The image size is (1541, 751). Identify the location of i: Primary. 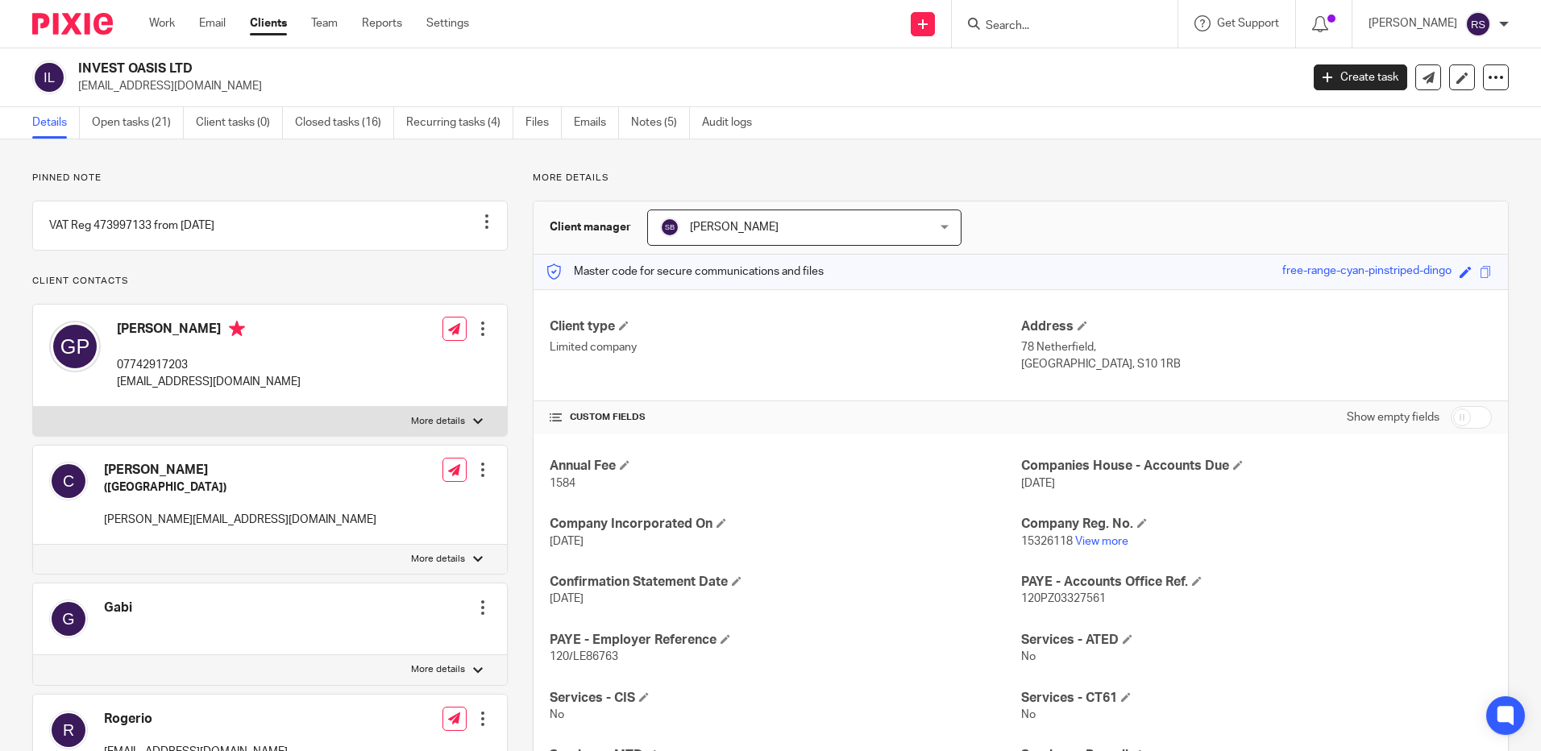
(237, 329).